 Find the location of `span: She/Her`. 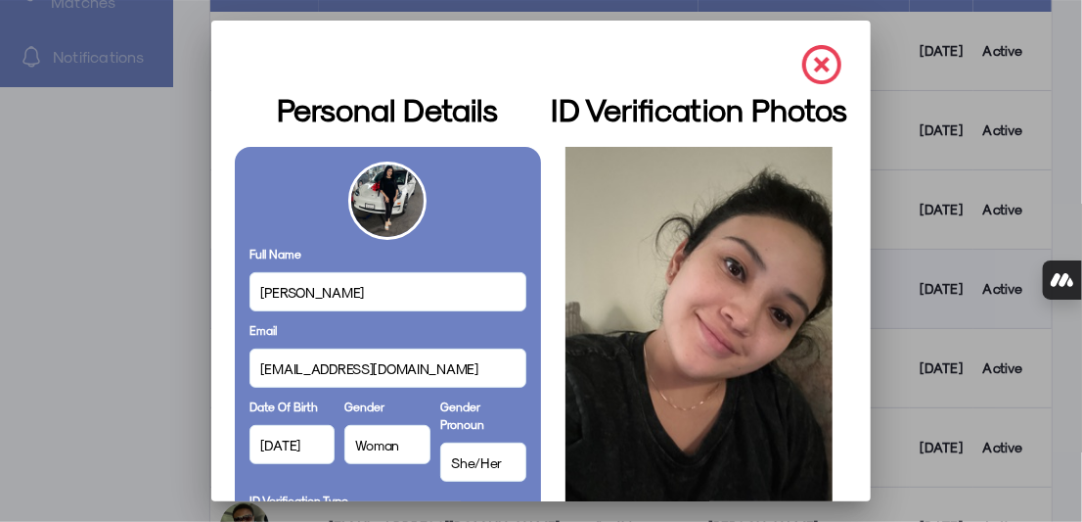

span: She/Her is located at coordinates (477, 462).